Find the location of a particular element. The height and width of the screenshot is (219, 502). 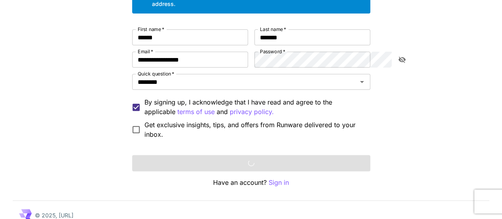

label: Email is located at coordinates (145, 51).